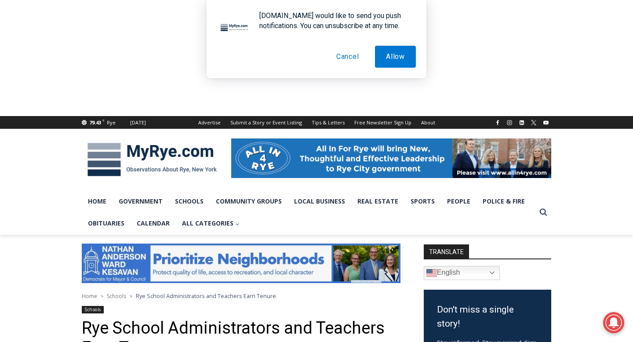  Describe the element at coordinates (422, 201) in the screenshot. I see `a: Sports` at that location.